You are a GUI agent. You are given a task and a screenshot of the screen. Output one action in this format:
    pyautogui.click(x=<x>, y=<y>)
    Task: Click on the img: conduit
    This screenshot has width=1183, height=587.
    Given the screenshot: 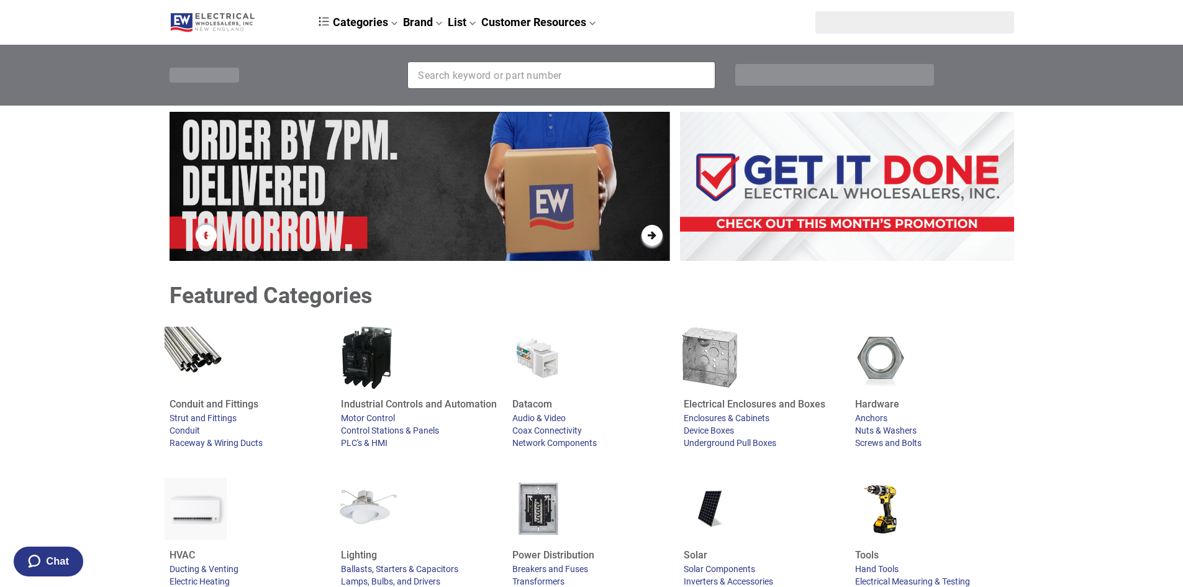 What is the action you would take?
    pyautogui.click(x=196, y=358)
    